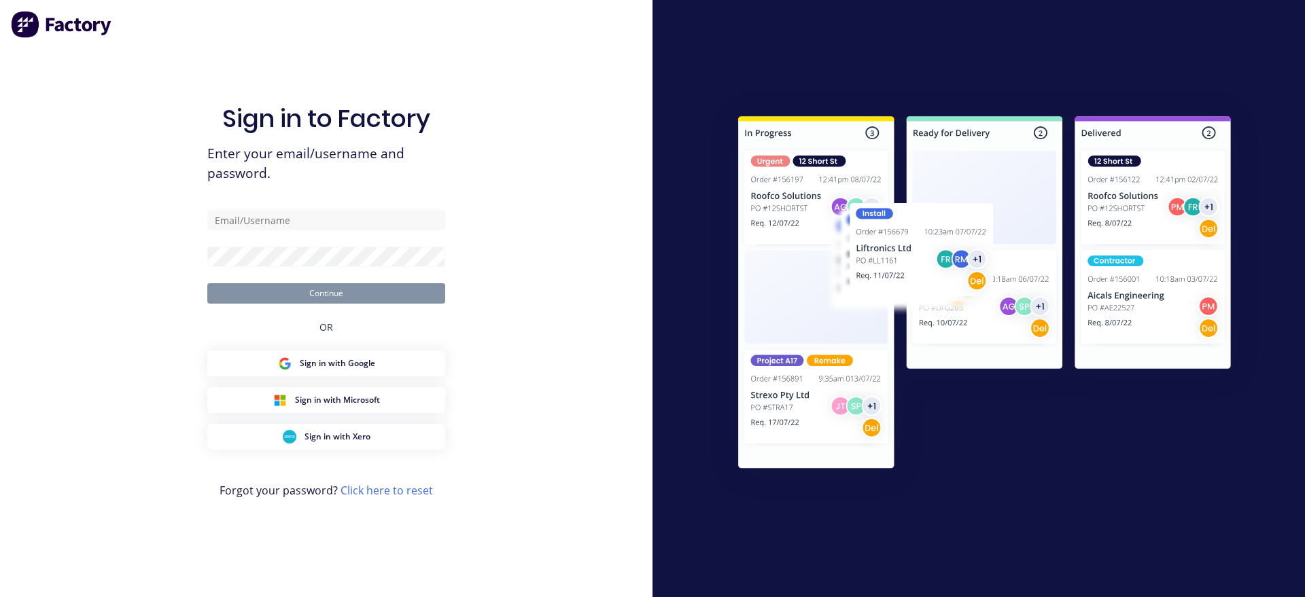  What do you see at coordinates (326, 400) in the screenshot?
I see `button: Microsoft Sign inSign in with Microsoft` at bounding box center [326, 400].